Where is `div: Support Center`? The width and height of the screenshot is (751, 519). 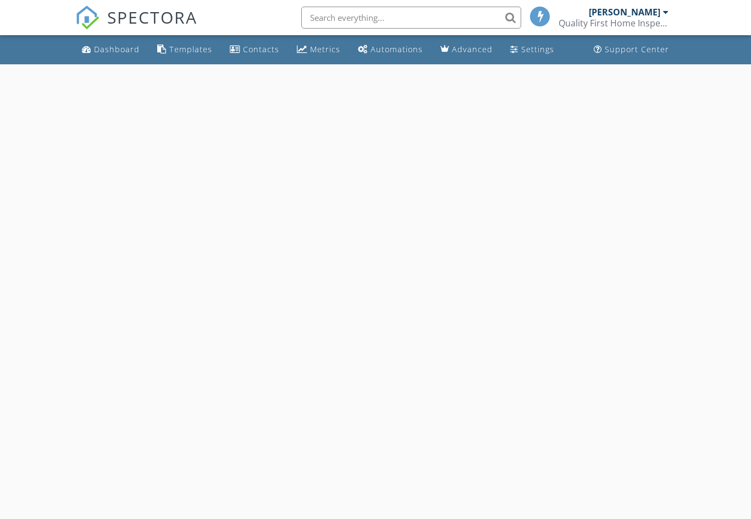
div: Support Center is located at coordinates (636, 49).